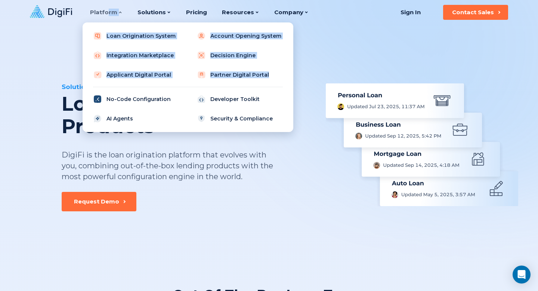 The height and width of the screenshot is (291, 538). Describe the element at coordinates (240, 118) in the screenshot. I see `a: Security & Compliance` at that location.